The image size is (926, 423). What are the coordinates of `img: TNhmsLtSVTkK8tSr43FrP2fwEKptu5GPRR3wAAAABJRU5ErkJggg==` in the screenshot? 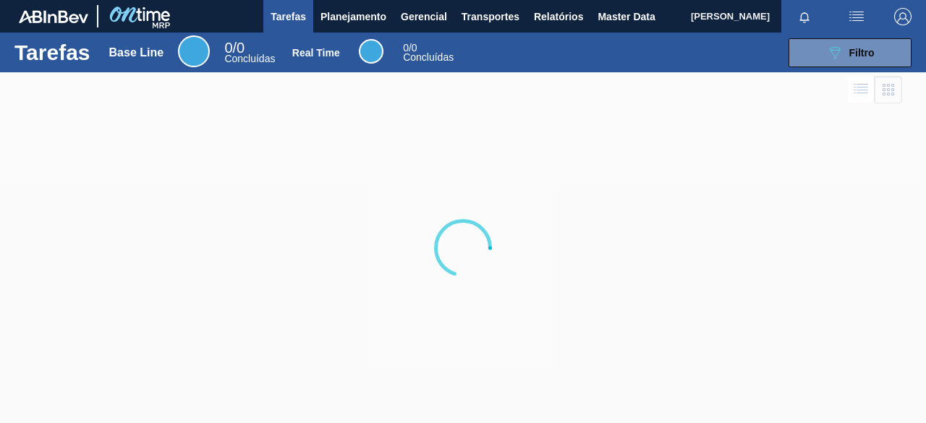 It's located at (54, 17).